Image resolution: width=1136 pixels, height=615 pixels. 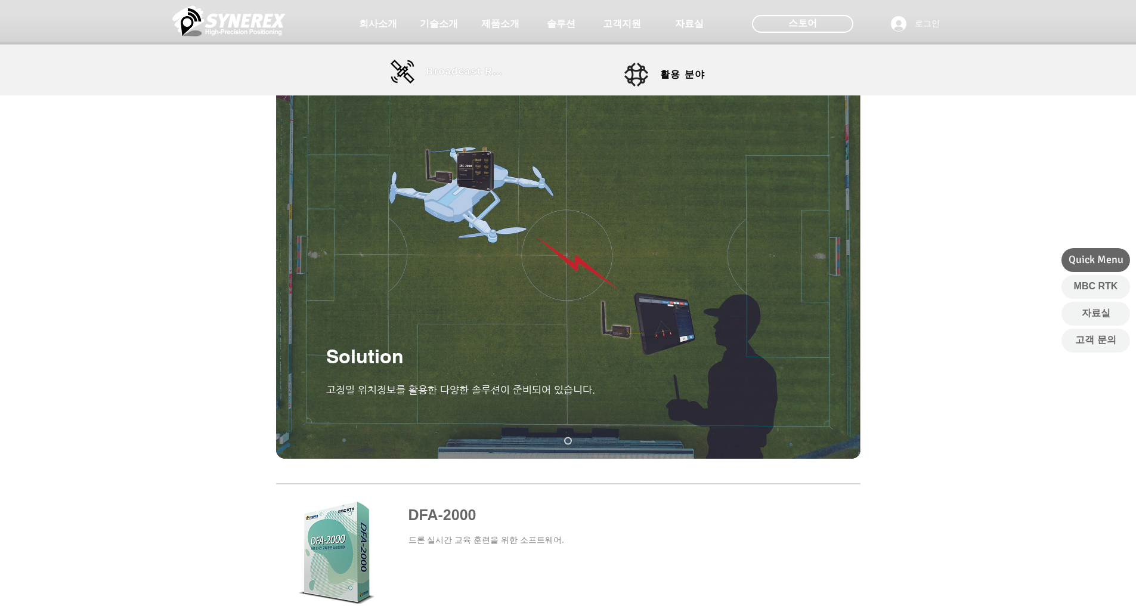 I want to click on a: Solution, so click(x=568, y=441).